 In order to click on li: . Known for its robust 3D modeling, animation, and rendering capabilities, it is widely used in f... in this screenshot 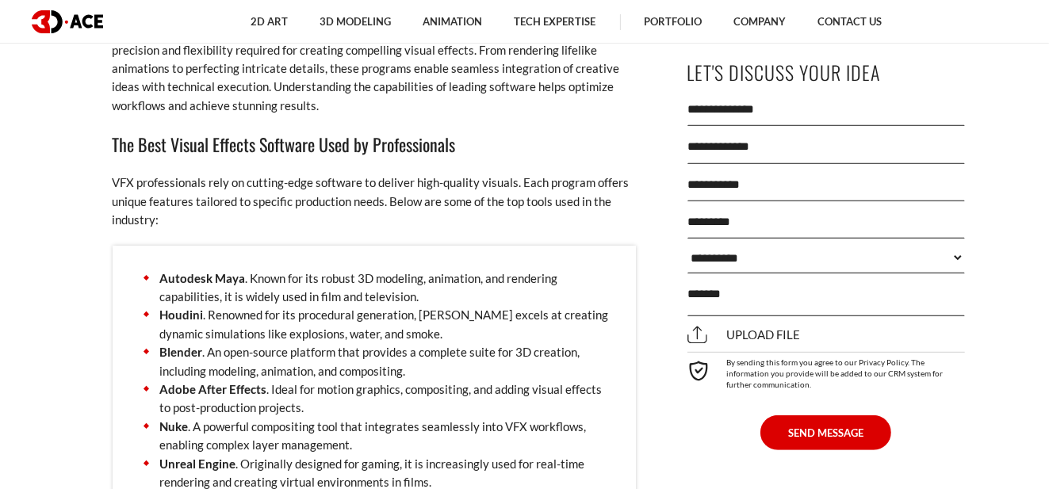, I will do `click(374, 288)`.